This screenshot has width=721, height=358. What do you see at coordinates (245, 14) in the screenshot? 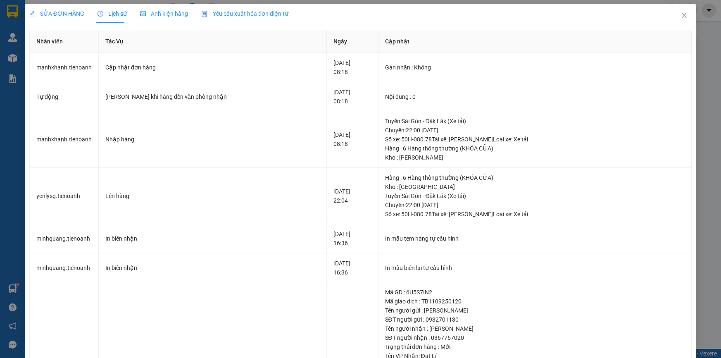
I see `span: Yêu cầu xuất hóa đơn điện tử` at bounding box center [245, 14].